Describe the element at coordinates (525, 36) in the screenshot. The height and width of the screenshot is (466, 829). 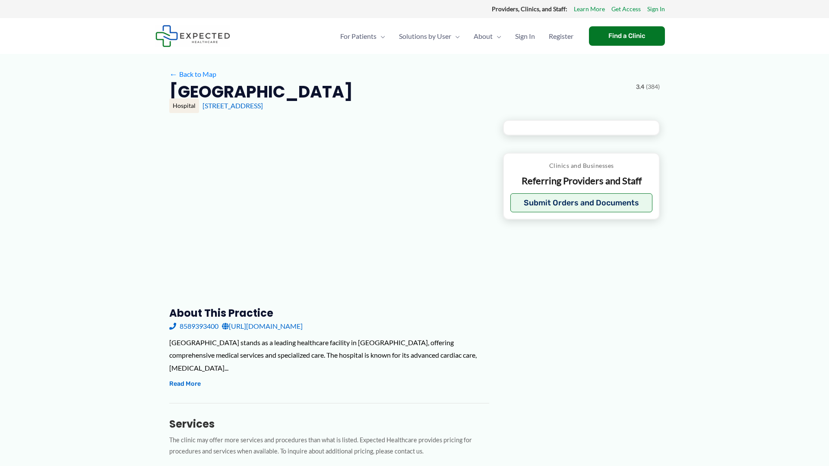
I see `span: Sign In` at that location.